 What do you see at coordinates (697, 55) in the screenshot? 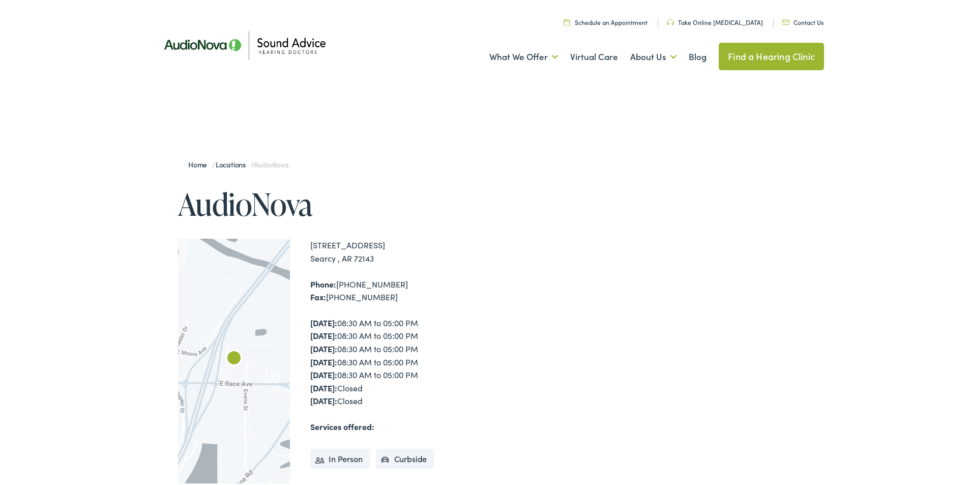
I see `a: Blog` at bounding box center [697, 55].